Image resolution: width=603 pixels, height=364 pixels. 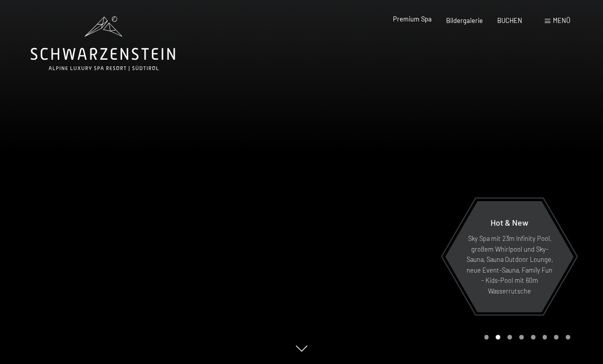 I want to click on a: Premium Spa, so click(x=412, y=19).